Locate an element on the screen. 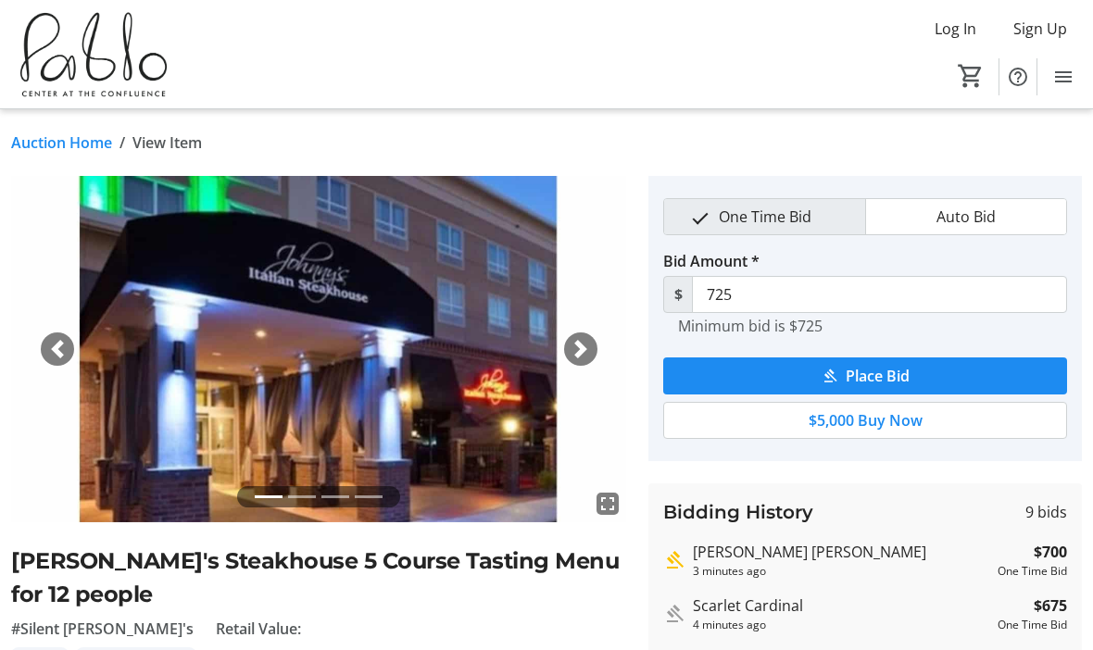  span: Log In is located at coordinates (955, 28).